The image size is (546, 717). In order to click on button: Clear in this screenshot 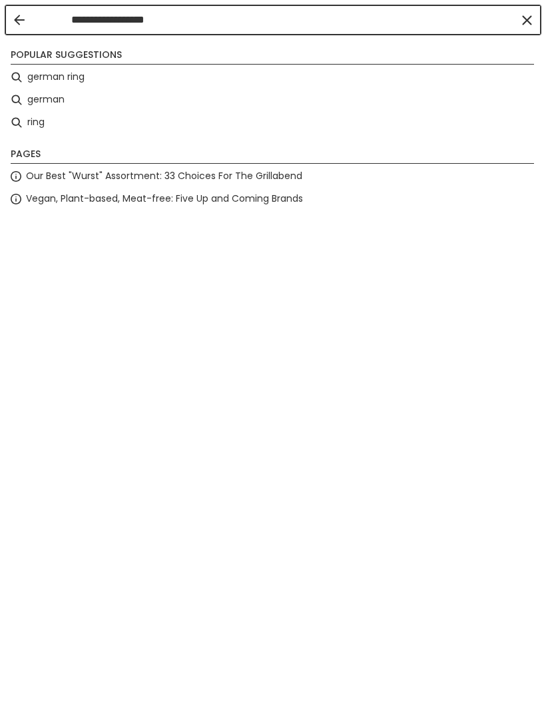, I will do `click(527, 20)`.